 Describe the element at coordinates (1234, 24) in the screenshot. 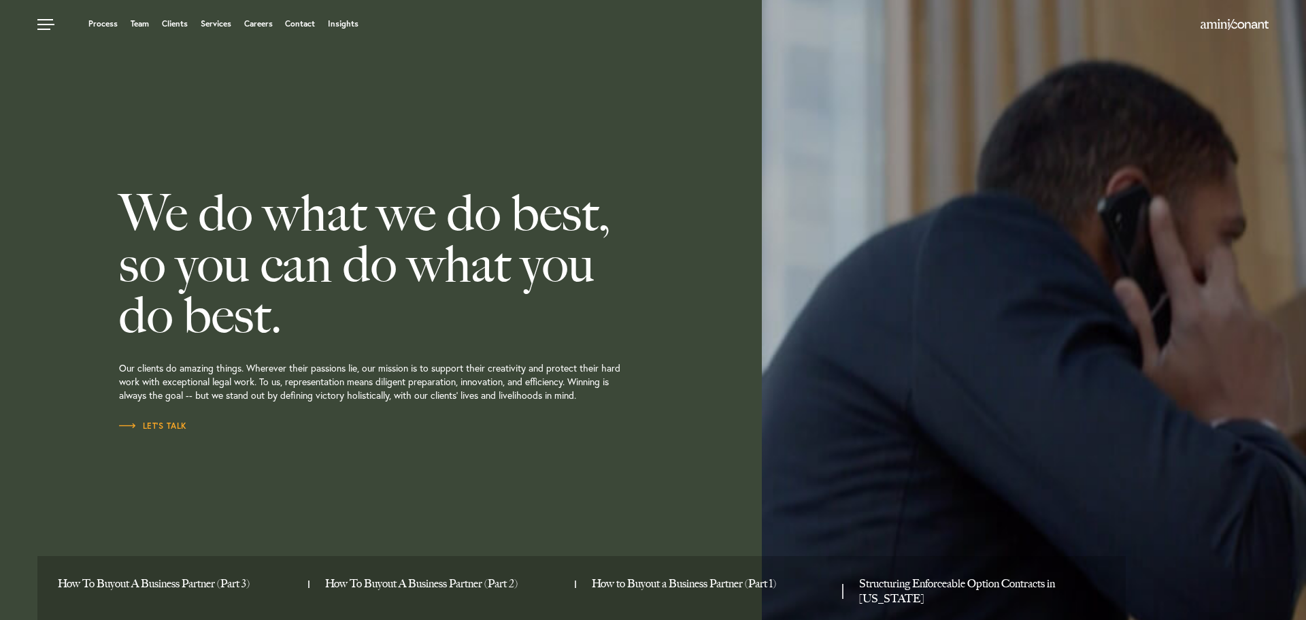

I see `img: Amini & Conant` at that location.